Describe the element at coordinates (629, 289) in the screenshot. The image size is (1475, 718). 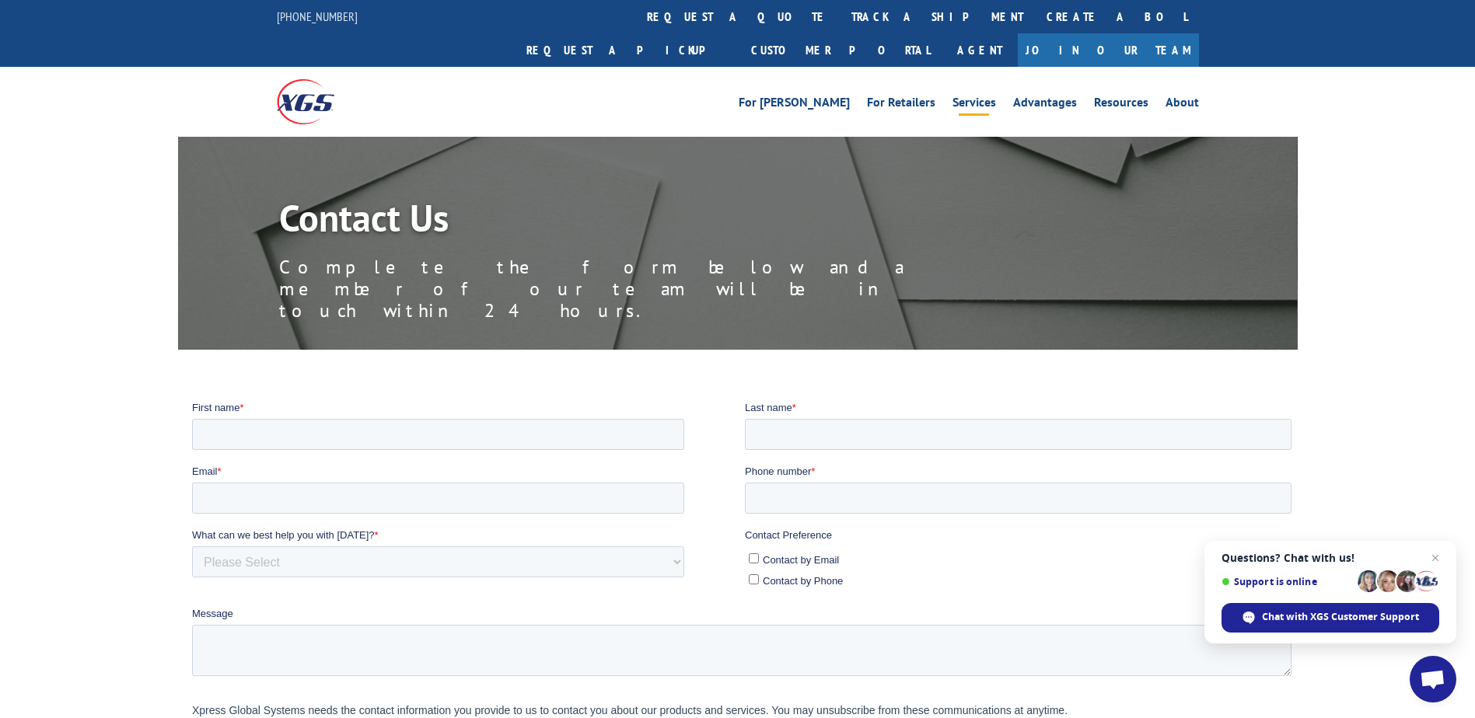
I see `p: Complete the form below and a member of our team will be in touch within 24 hours.` at that location.